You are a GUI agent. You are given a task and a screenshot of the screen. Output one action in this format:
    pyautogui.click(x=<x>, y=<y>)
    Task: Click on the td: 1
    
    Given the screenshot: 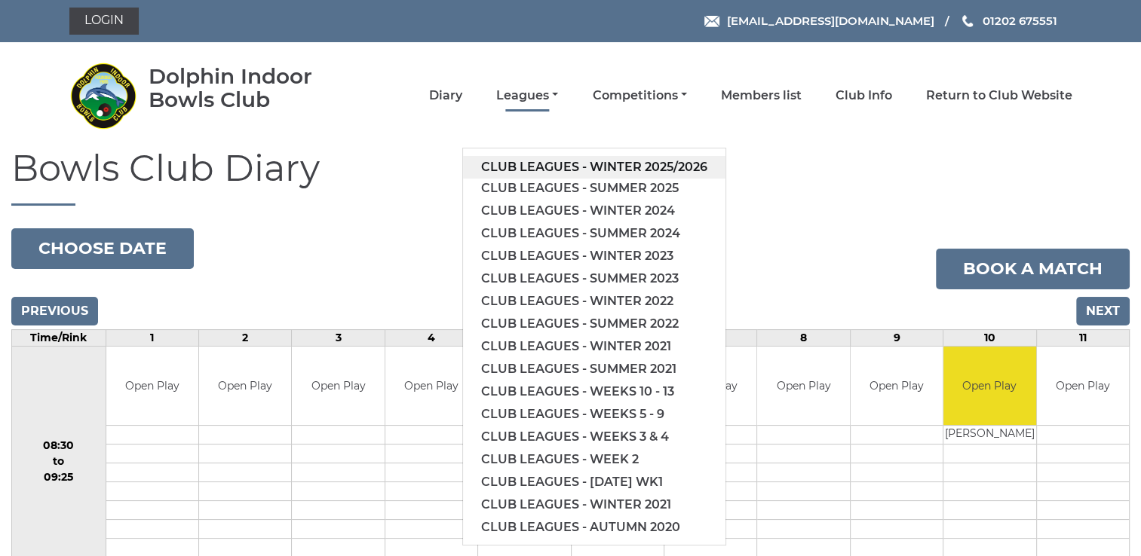 What is the action you would take?
    pyautogui.click(x=152, y=338)
    